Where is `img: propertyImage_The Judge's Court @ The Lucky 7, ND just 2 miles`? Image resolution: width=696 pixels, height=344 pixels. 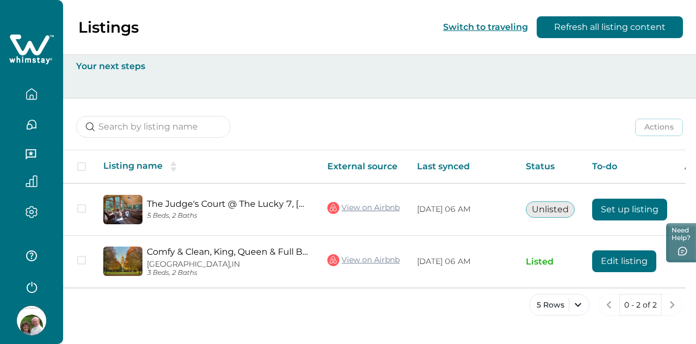
img: propertyImage_The Judge's Court @ The Lucky 7, ND just 2 miles is located at coordinates (123, 209).